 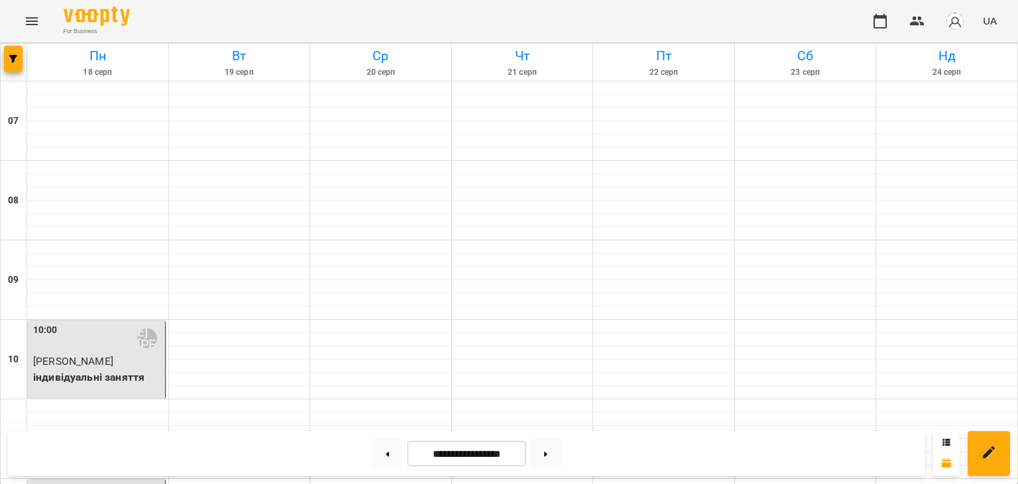 What do you see at coordinates (13, 201) in the screenshot?
I see `h6: 08` at bounding box center [13, 201].